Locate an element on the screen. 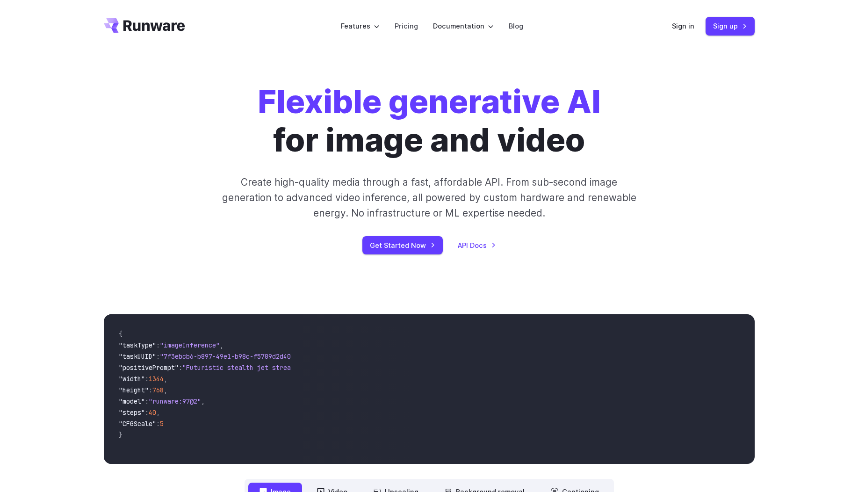  span: 768 is located at coordinates (158, 390).